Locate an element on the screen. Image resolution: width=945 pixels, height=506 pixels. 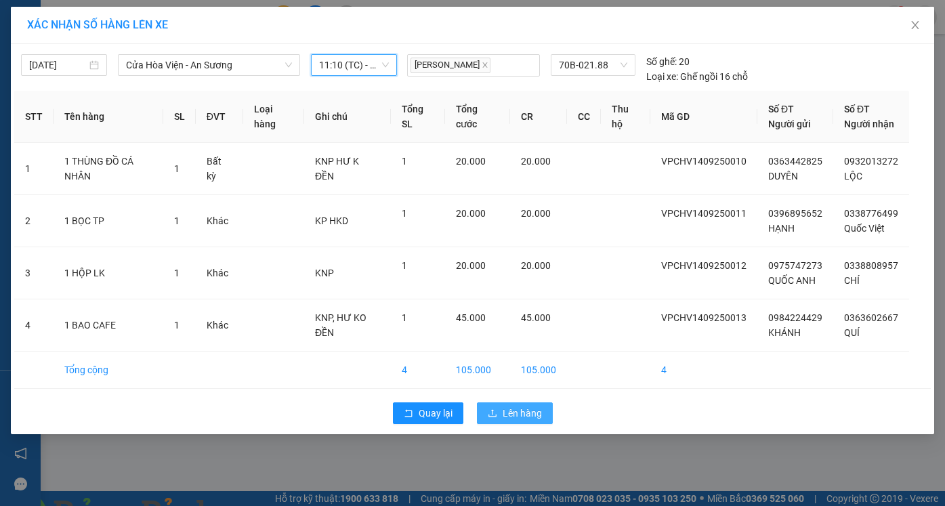
span: 0975747273 is located at coordinates (795, 265).